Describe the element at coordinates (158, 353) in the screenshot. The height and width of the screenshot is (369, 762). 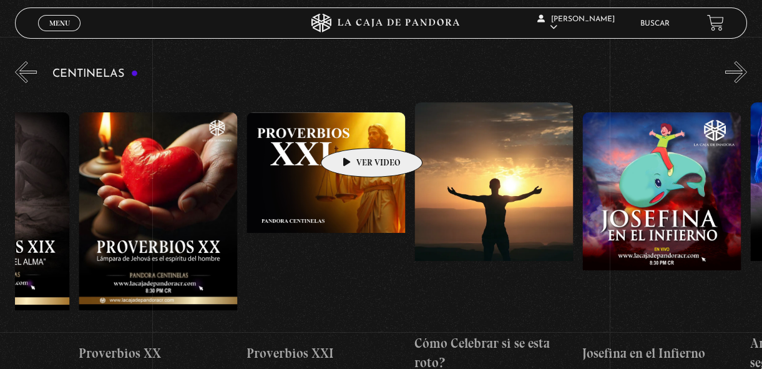
I see `h4: Proverbios XX` at that location.